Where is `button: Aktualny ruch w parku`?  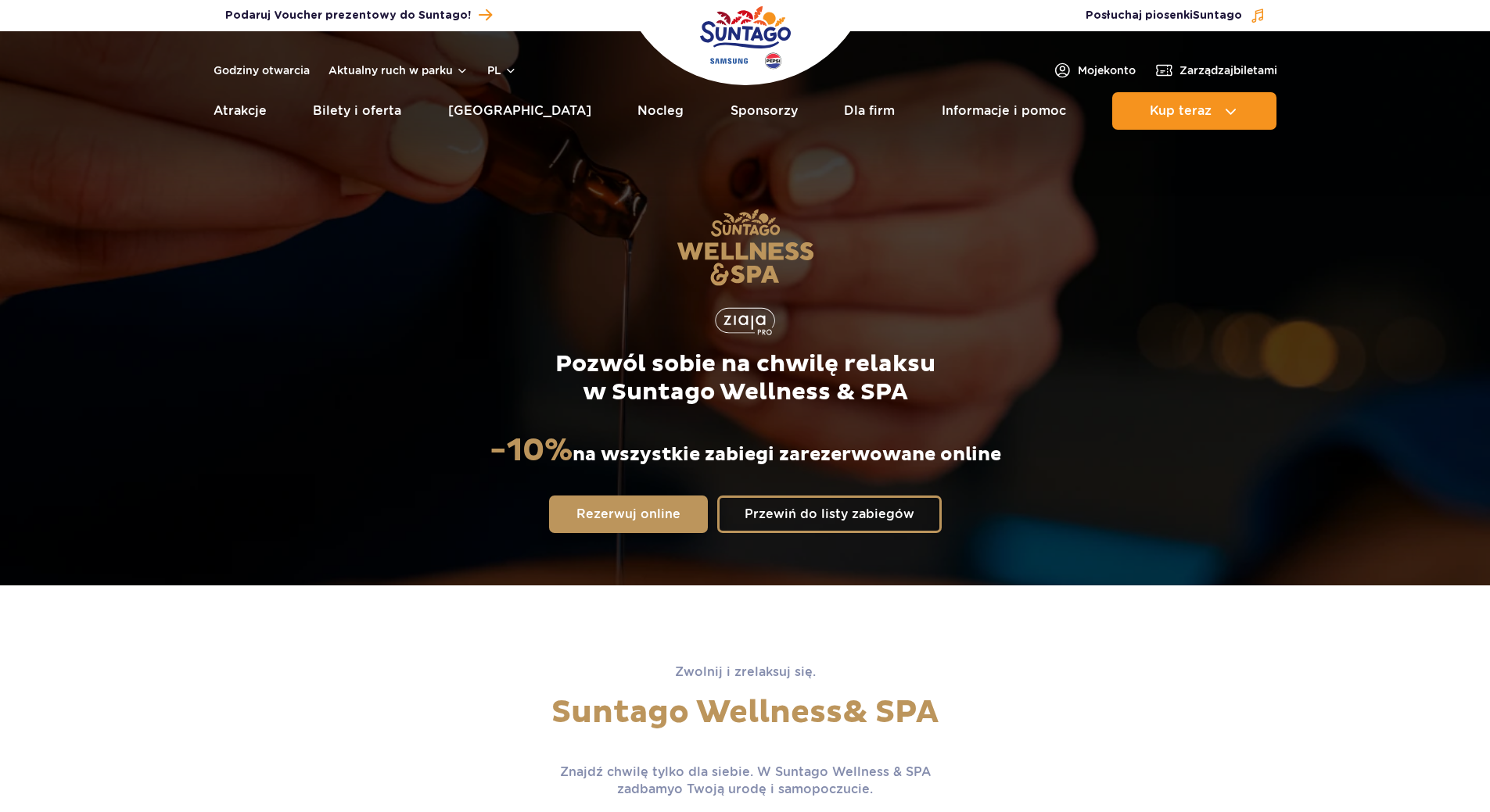
button: Aktualny ruch w parku is located at coordinates (398, 70).